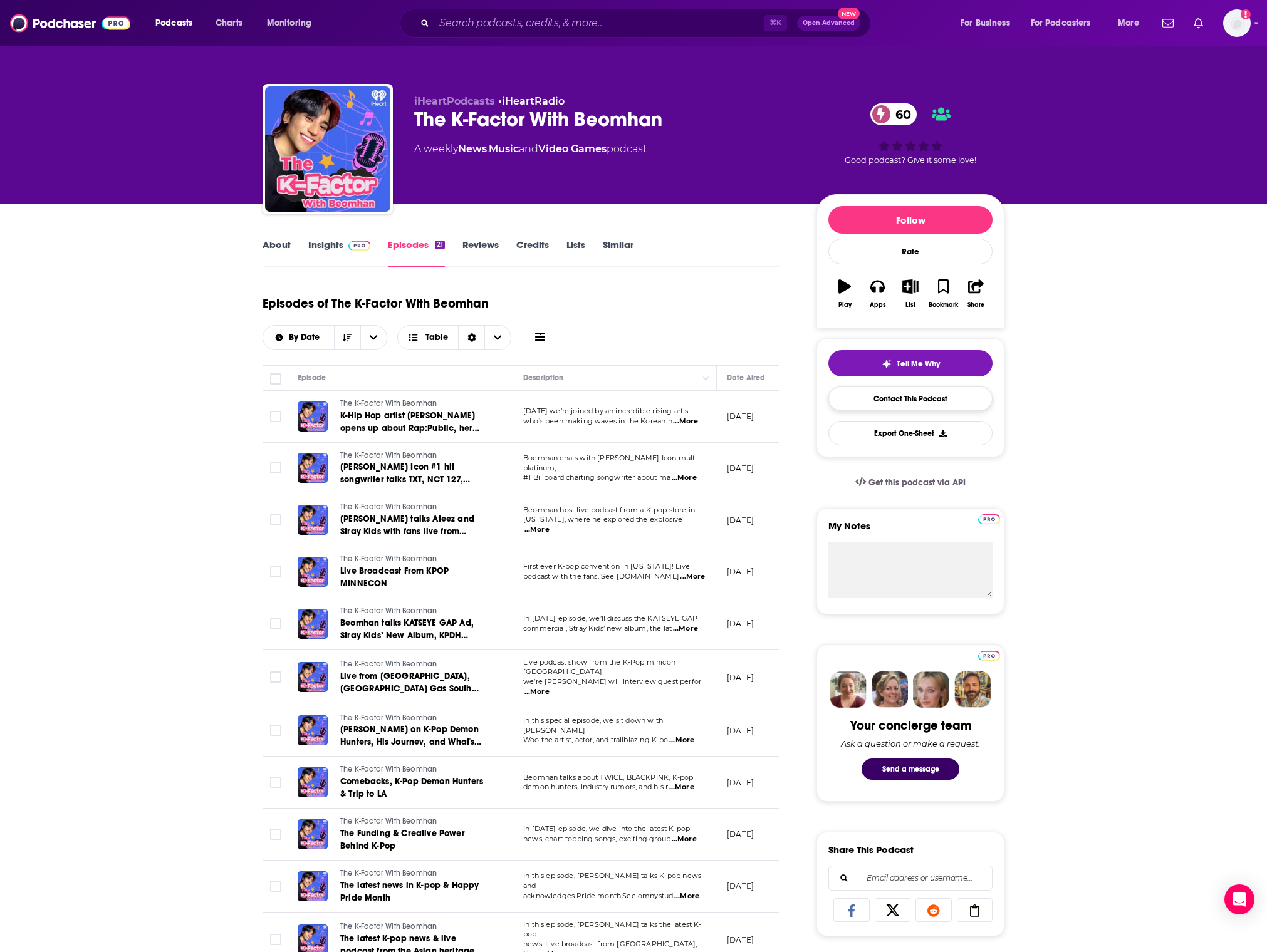 The image size is (1267, 952). Describe the element at coordinates (910, 305) in the screenshot. I see `div: List` at that location.